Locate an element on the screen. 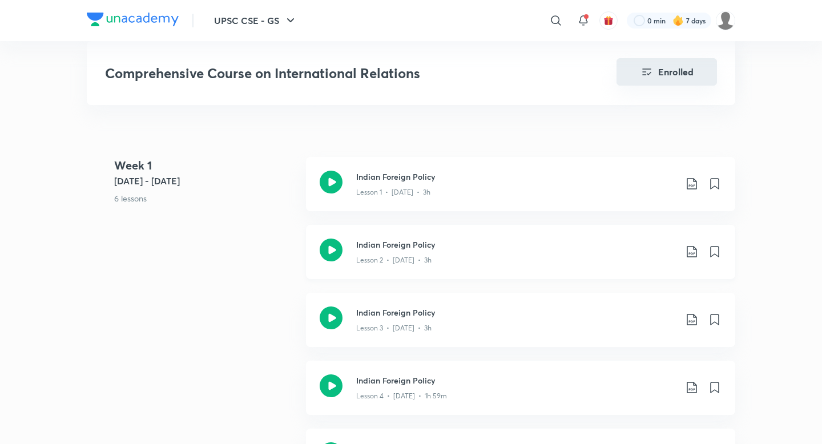 This screenshot has height=444, width=822. img: wassim is located at coordinates (725, 21).